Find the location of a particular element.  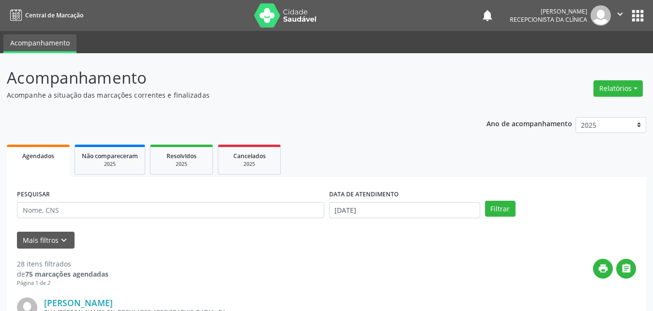

i: print is located at coordinates (603, 269).